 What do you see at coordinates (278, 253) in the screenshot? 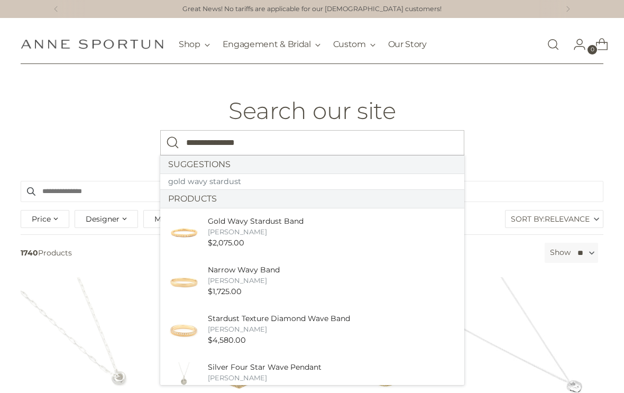
I see `span: Products` at bounding box center [278, 253].